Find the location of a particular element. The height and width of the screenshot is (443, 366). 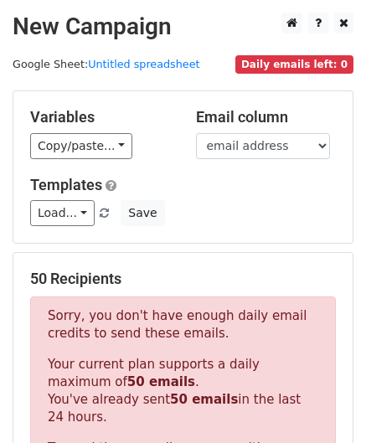

span: Daily emails left: 0 is located at coordinates (294, 65).